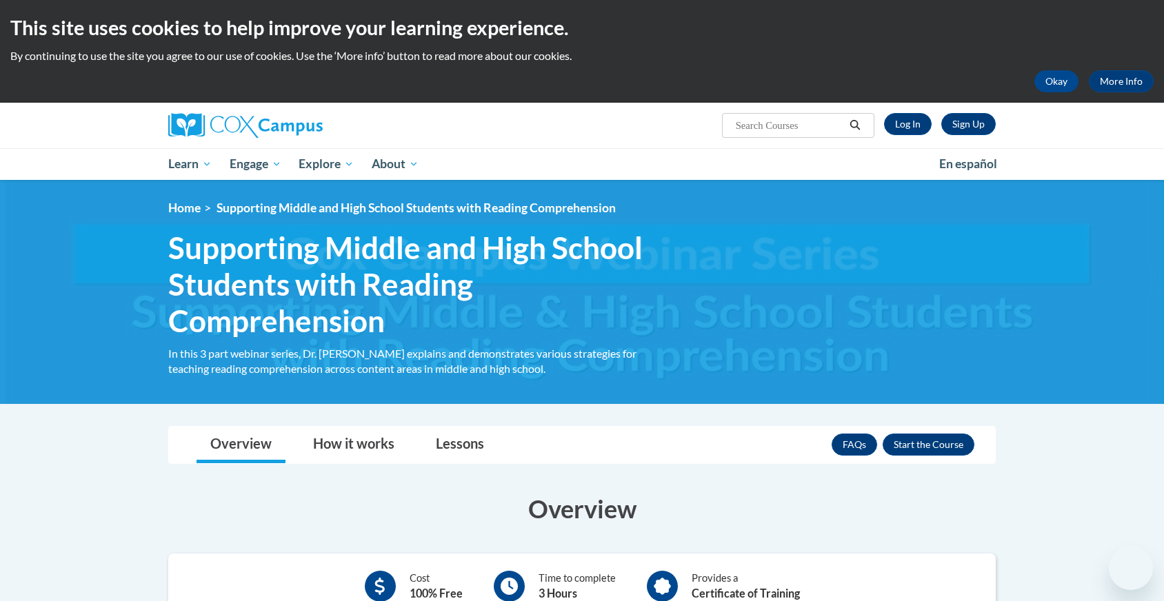 This screenshot has width=1164, height=601. Describe the element at coordinates (299, 125) in the screenshot. I see `a: Cox Campus` at that location.